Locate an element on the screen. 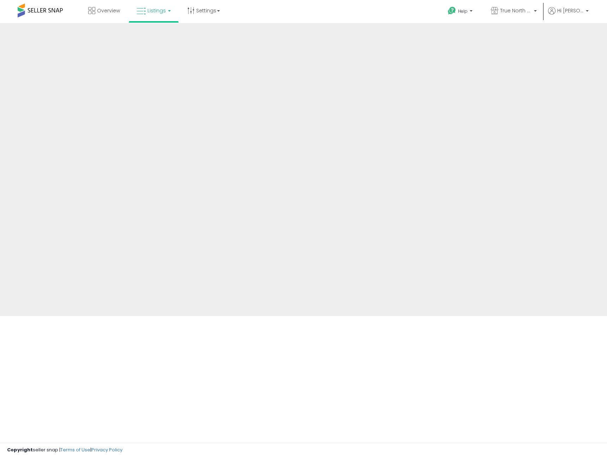 The width and height of the screenshot is (607, 457). span: Overview is located at coordinates (108, 11).